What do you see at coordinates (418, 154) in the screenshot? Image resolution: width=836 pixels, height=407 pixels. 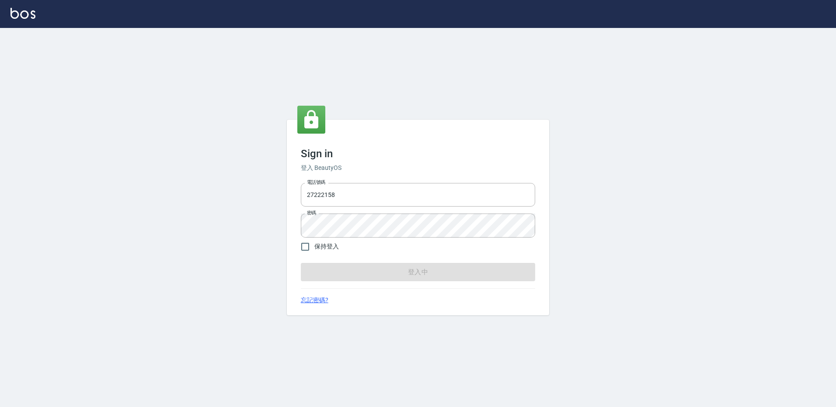 I see `h3: Sign in` at bounding box center [418, 154].